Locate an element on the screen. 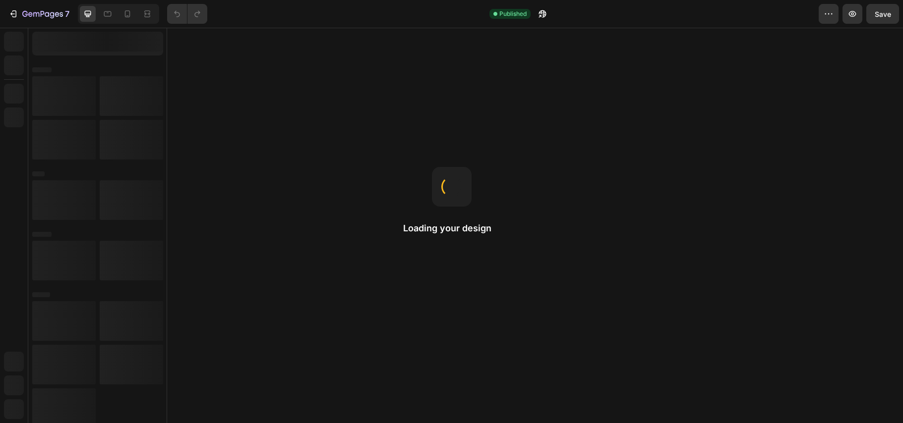 This screenshot has width=903, height=423. h2: Loading your design is located at coordinates (452, 228).